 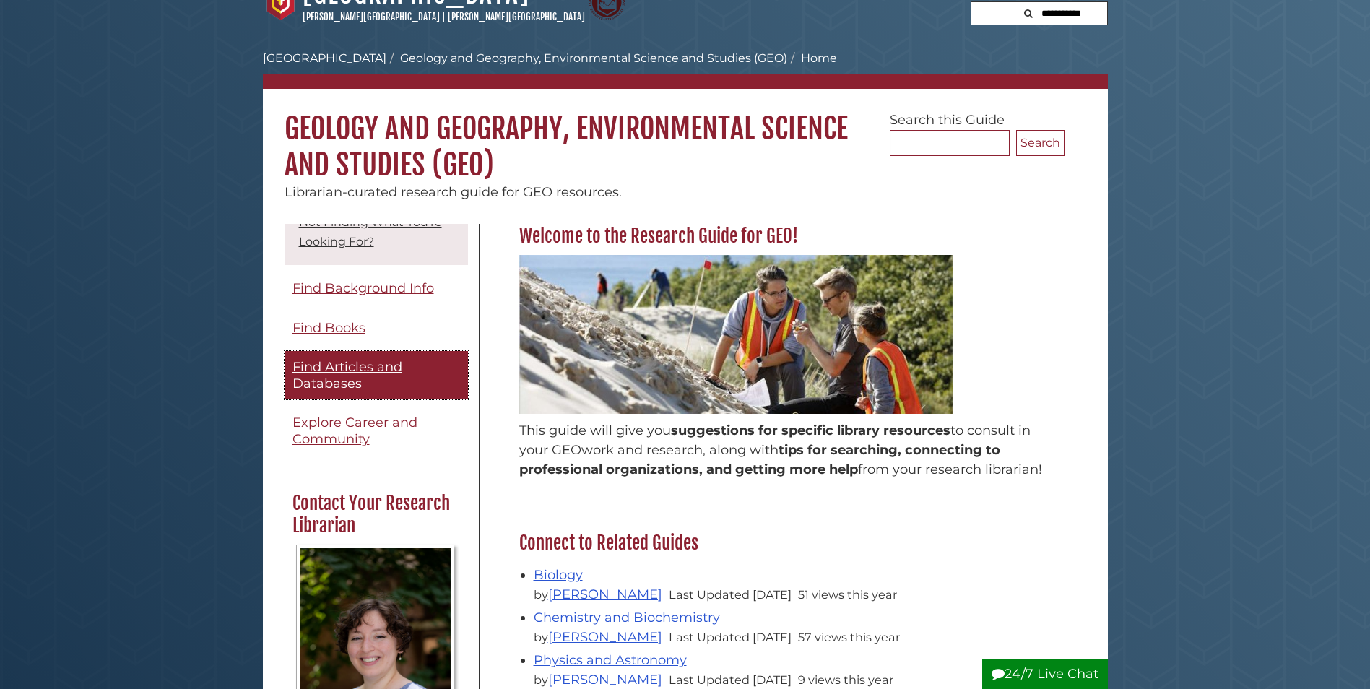 What do you see at coordinates (627, 618) in the screenshot?
I see `a: Chemistry and Biochemistry` at bounding box center [627, 618].